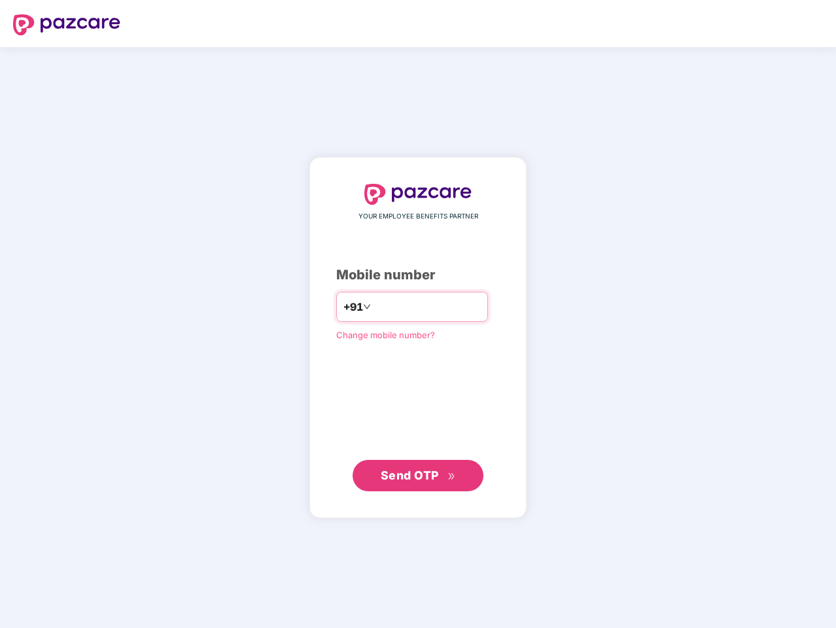 The height and width of the screenshot is (628, 836). Describe the element at coordinates (418, 275) in the screenshot. I see `div: Mobile number` at that location.